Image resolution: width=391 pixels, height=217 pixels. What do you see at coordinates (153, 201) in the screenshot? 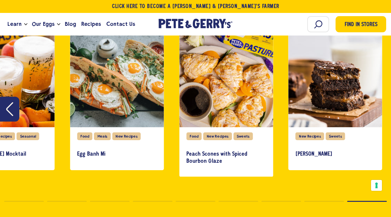
I see `button: Page dot 4` at bounding box center [153, 201].